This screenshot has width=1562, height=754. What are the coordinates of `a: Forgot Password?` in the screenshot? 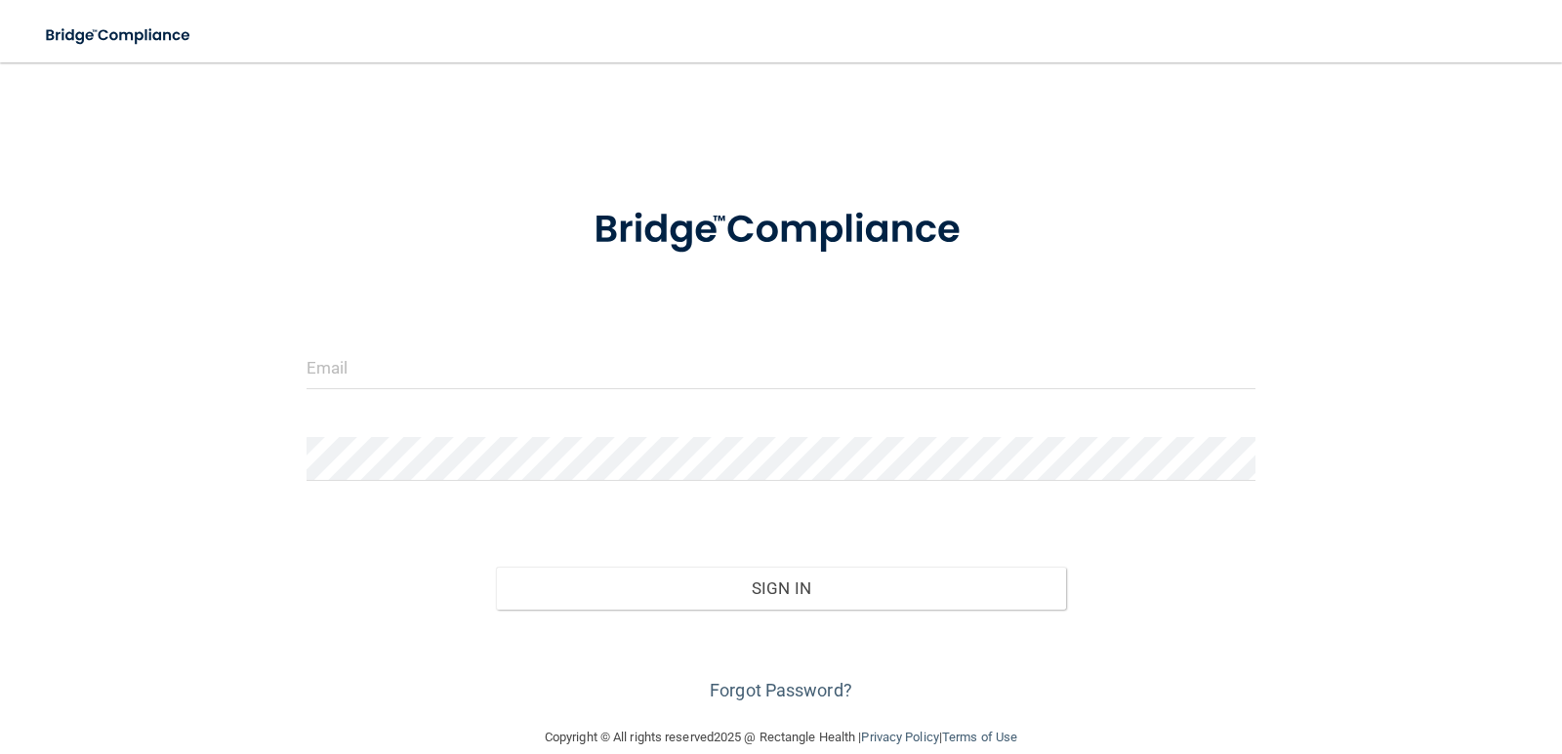 It's located at (781, 690).